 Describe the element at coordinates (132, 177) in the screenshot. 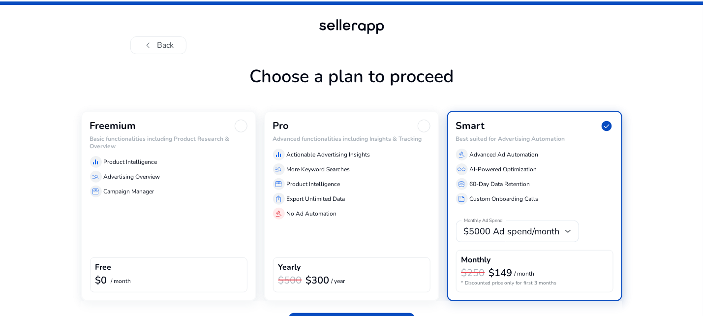

I see `p: Advertising Overview` at that location.